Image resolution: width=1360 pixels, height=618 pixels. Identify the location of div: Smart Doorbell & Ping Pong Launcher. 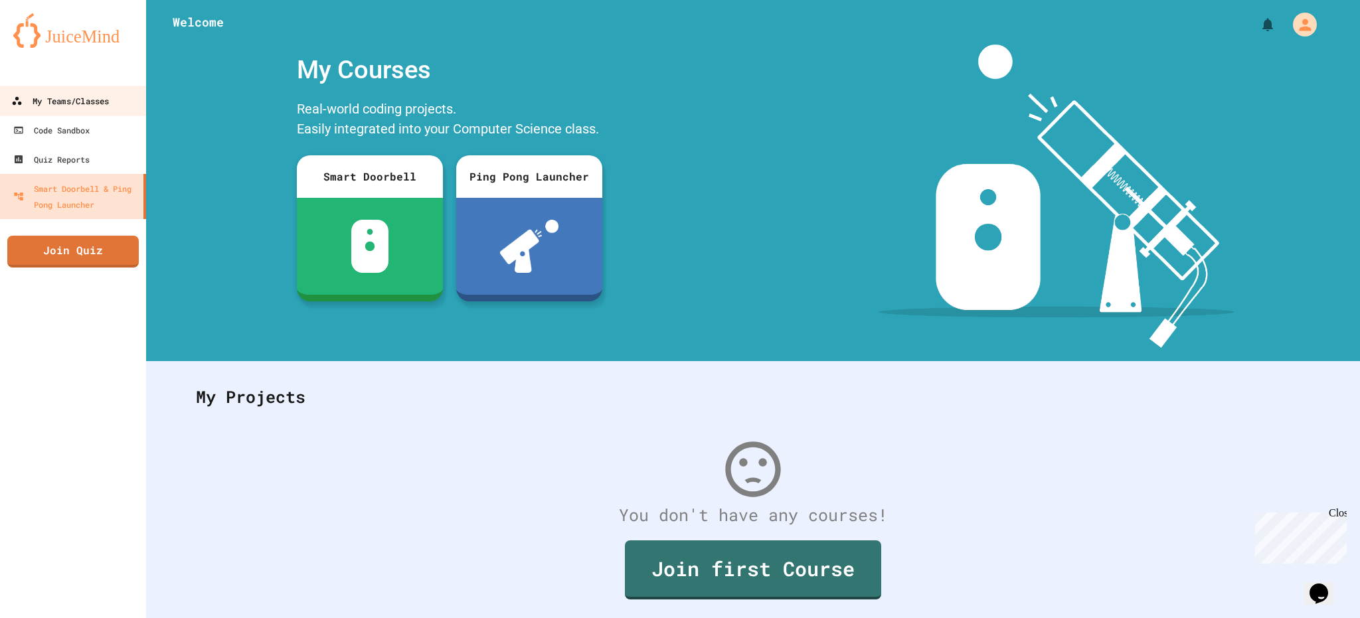
(76, 197).